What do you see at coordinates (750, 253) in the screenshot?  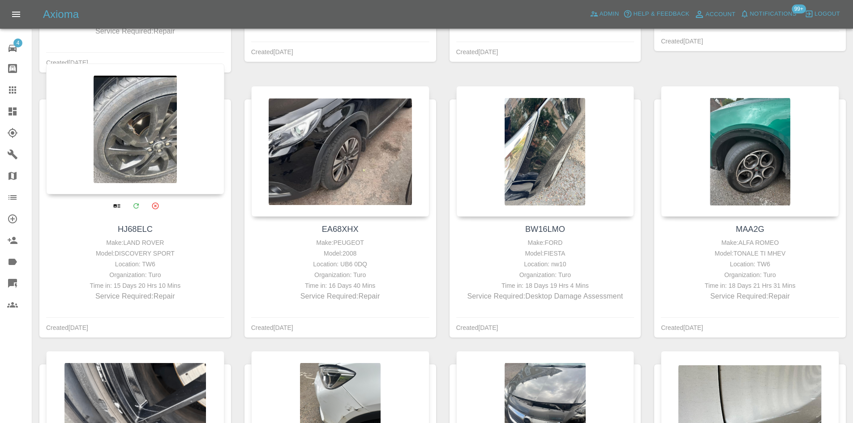 I see `div: Model: TONALE TI MHEV` at bounding box center [750, 253].